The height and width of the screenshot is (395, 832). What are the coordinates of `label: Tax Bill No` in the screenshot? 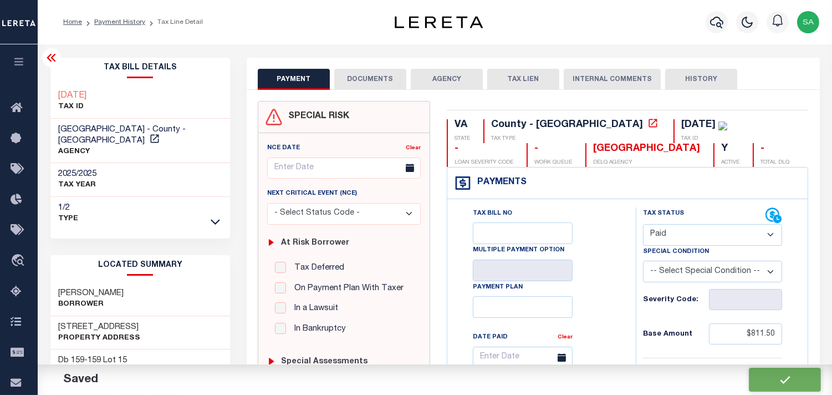 It's located at (492, 213).